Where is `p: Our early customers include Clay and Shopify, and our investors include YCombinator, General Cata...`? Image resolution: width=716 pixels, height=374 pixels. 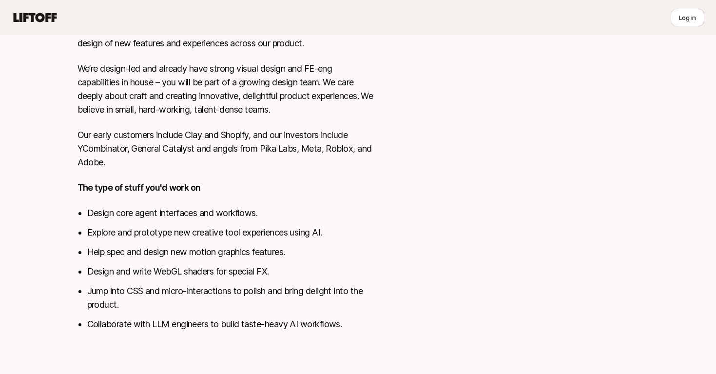
p: Our early customers include Clay and Shopify, and our investors include YCombinator, General Cata... is located at coordinates (226, 149).